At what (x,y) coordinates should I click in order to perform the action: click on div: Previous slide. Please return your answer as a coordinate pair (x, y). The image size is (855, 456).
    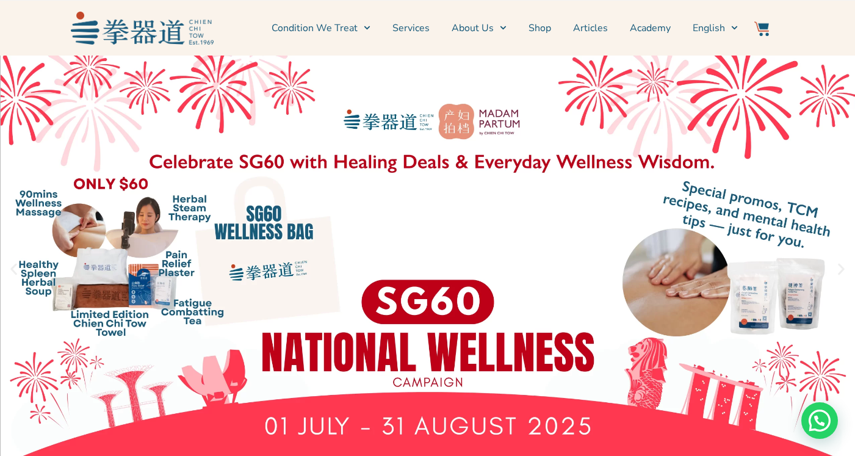
    Looking at the image, I should click on (13, 269).